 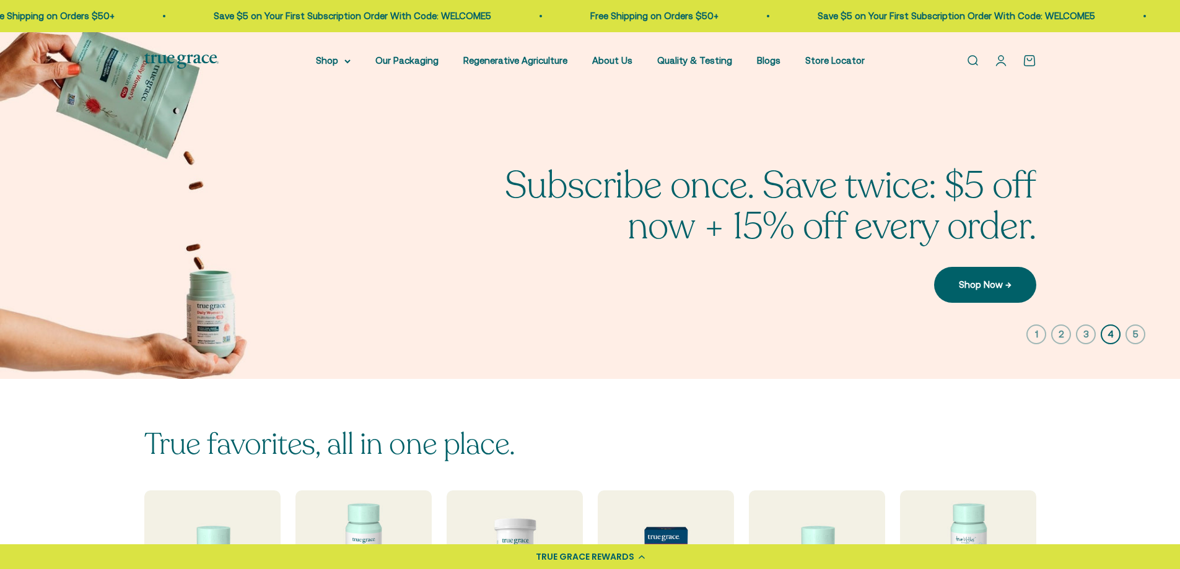 What do you see at coordinates (648, 15) in the screenshot?
I see `a: Free Shipping on Orders $50+` at bounding box center [648, 15].